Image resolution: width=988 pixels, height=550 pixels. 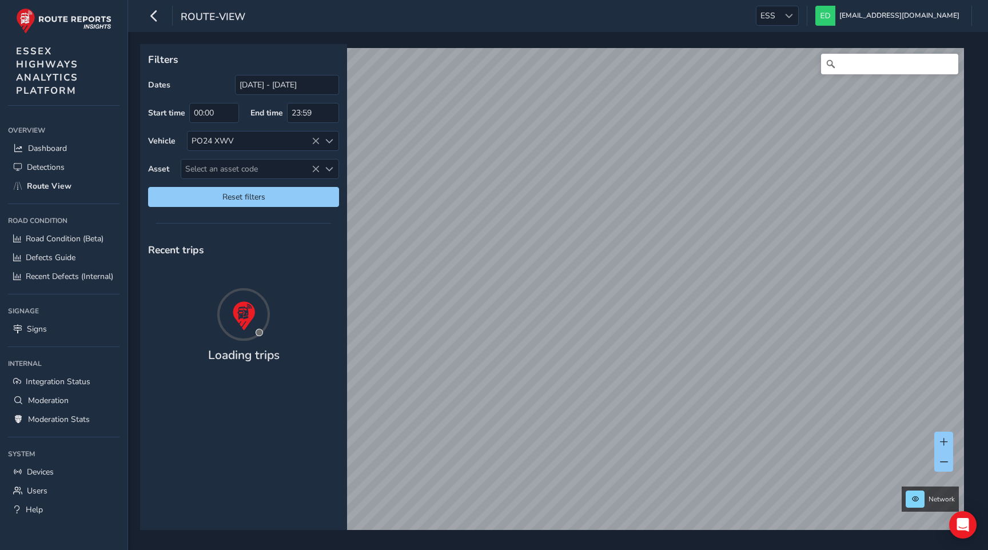 I want to click on a: Moderation Stats, so click(x=63, y=419).